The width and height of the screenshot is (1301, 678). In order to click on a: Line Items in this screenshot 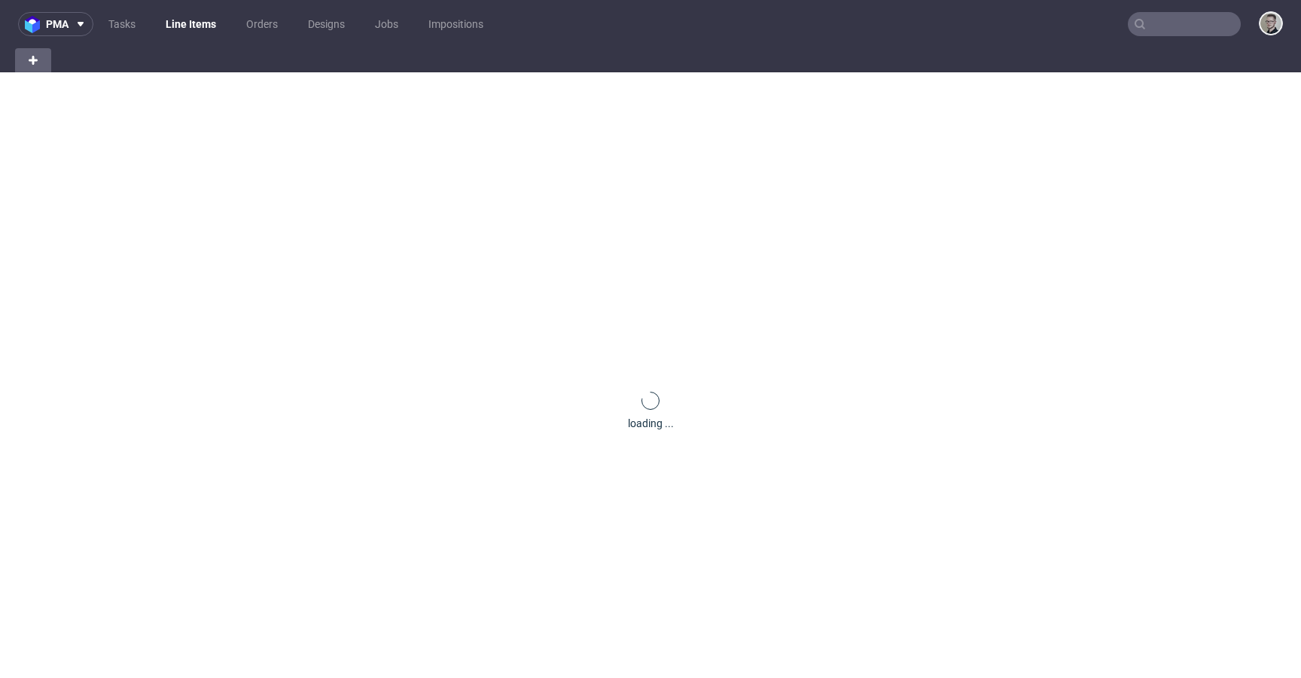, I will do `click(190, 24)`.